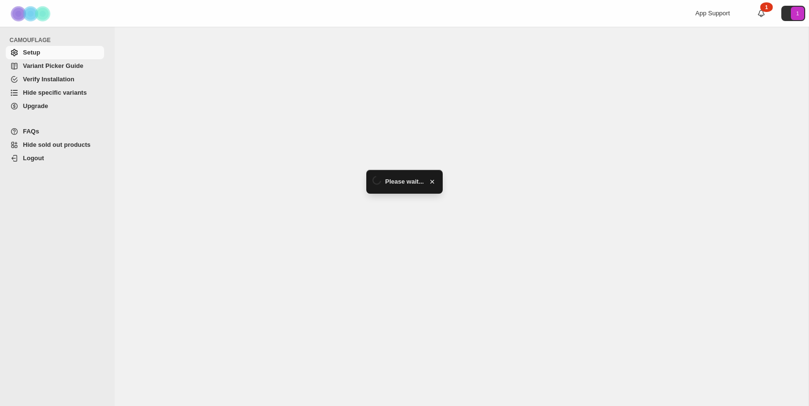 The height and width of the screenshot is (406, 809). What do you see at coordinates (55, 92) in the screenshot?
I see `span: Hide specific variants` at bounding box center [55, 92].